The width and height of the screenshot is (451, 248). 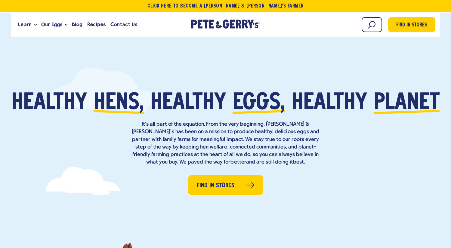 I want to click on span: Healthy, so click(x=49, y=103).